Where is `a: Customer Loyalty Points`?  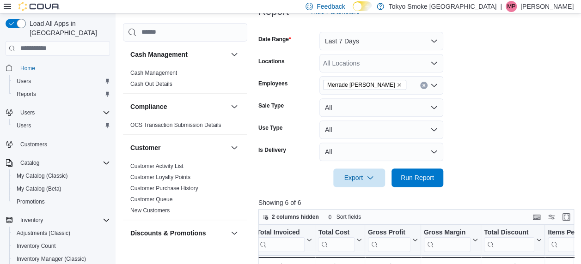 a: Customer Loyalty Points is located at coordinates (160, 177).